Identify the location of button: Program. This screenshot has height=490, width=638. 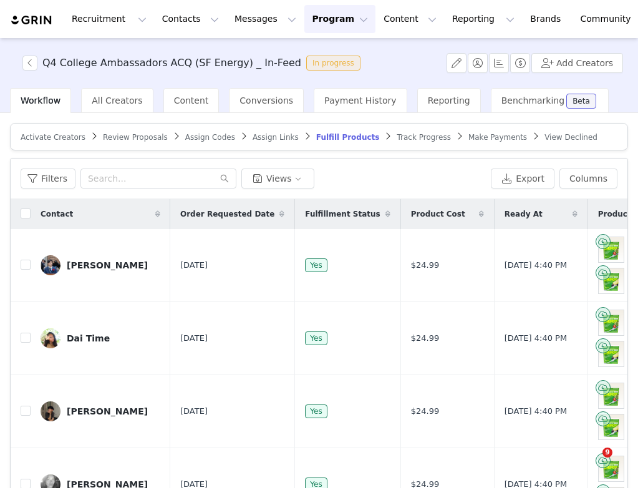
(340, 19).